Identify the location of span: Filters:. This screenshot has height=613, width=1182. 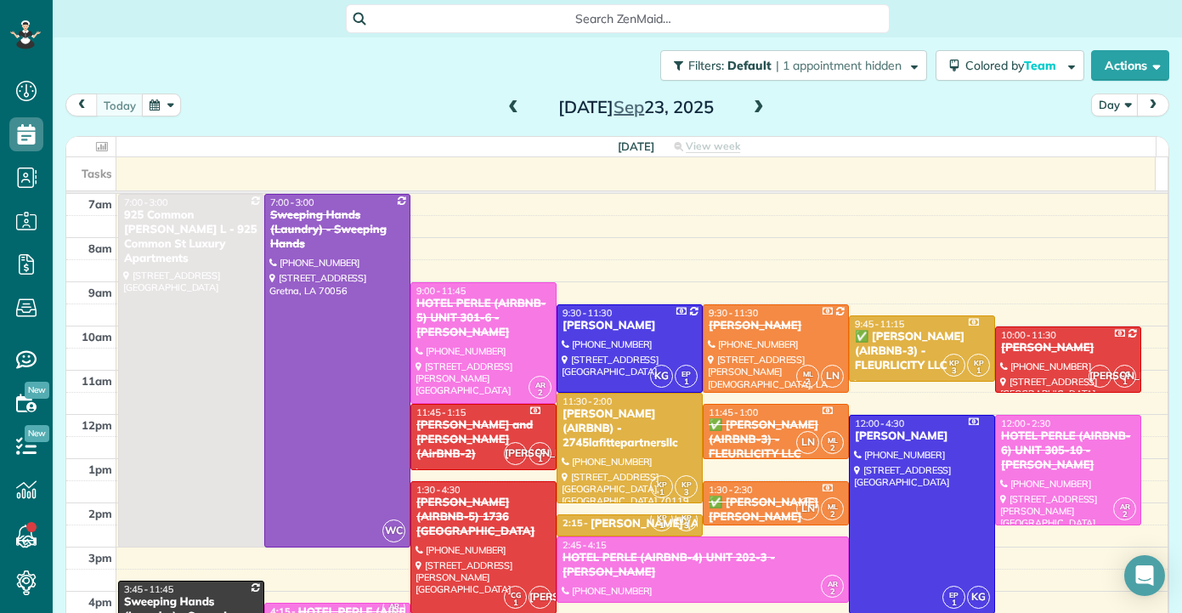
(706, 65).